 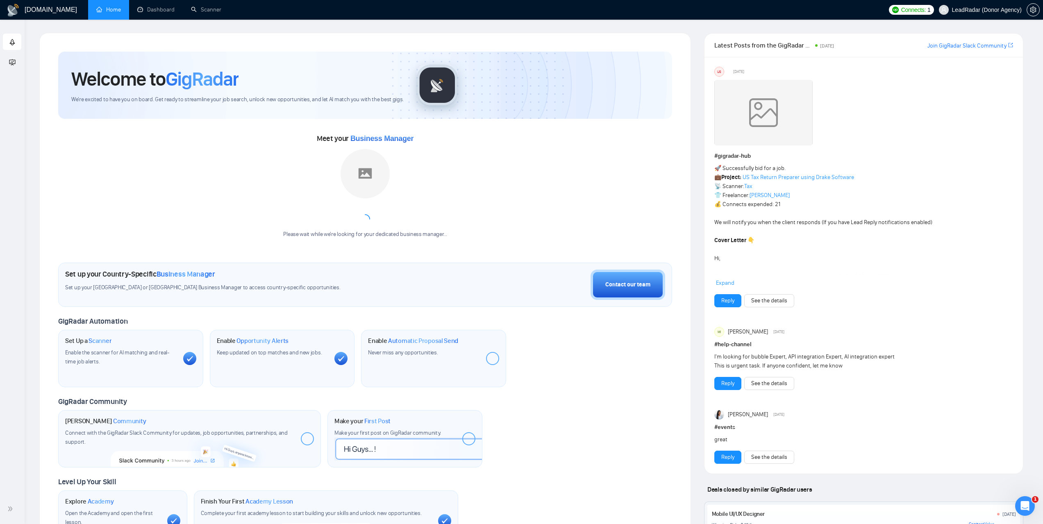 I want to click on span: Level Up Your Skill, so click(x=87, y=482).